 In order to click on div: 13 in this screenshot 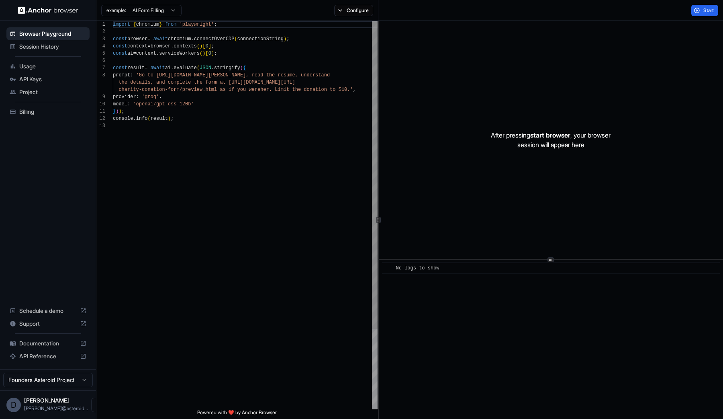, I will do `click(101, 126)`.